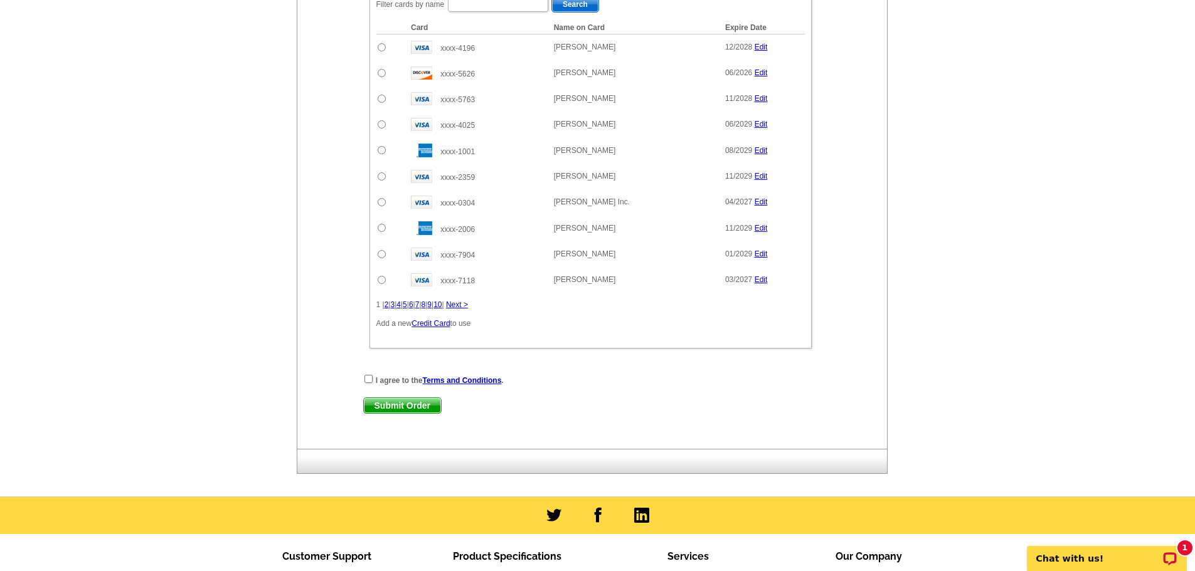 The image size is (1195, 571). I want to click on th: Expire Date, so click(761, 28).